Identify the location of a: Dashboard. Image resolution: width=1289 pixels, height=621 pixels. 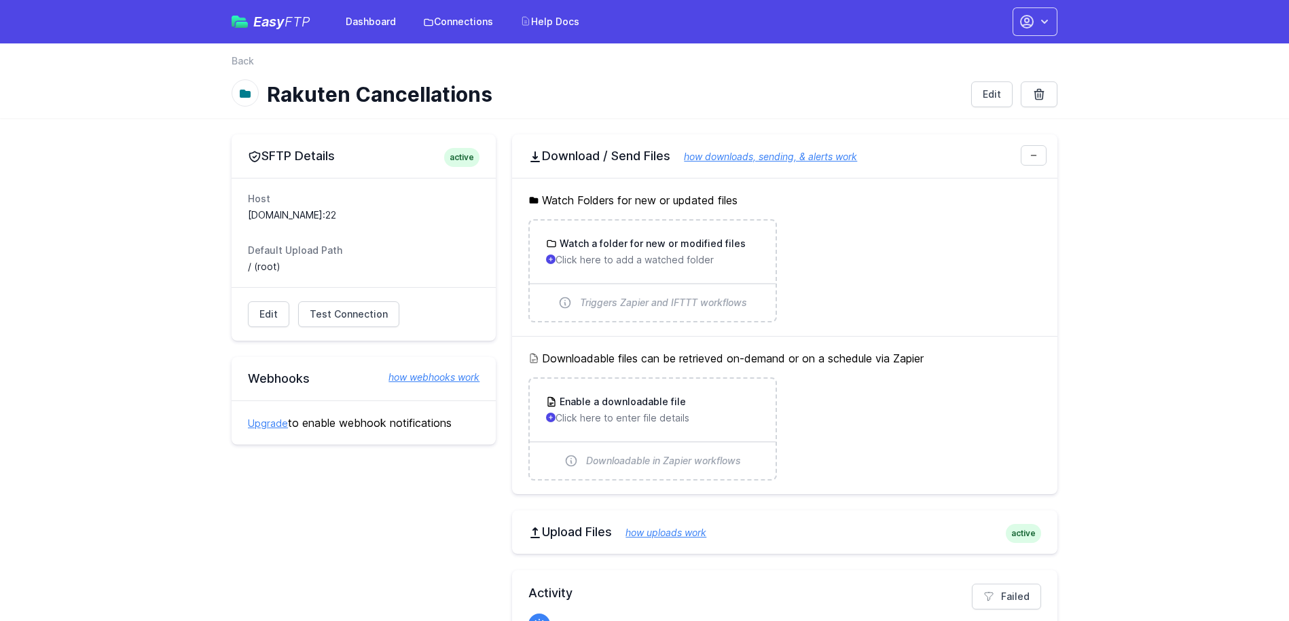
(371, 22).